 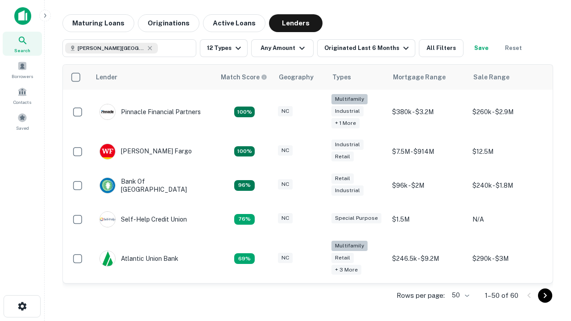 What do you see at coordinates (234, 23) in the screenshot?
I see `button: Active Loans` at bounding box center [234, 23].